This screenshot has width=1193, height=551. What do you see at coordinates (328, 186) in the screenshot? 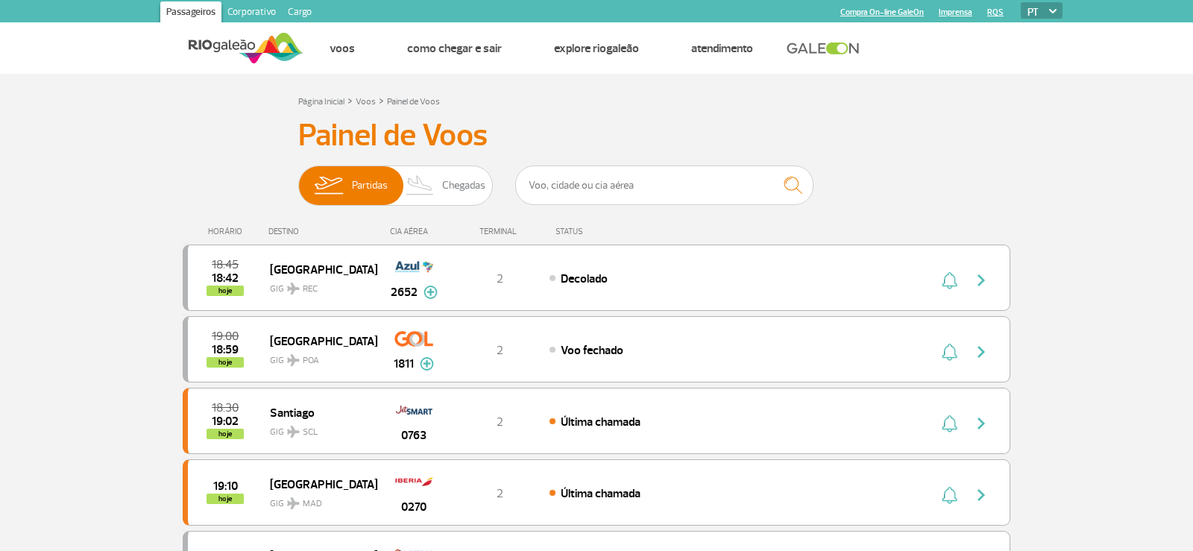
I see `img: slider-embarque` at bounding box center [328, 186].